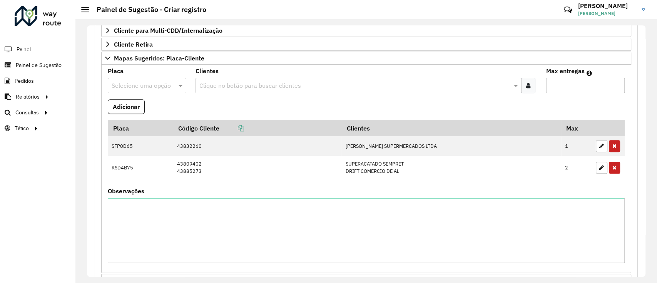  What do you see at coordinates (207, 71) in the screenshot?
I see `label: Clientes` at bounding box center [207, 71].